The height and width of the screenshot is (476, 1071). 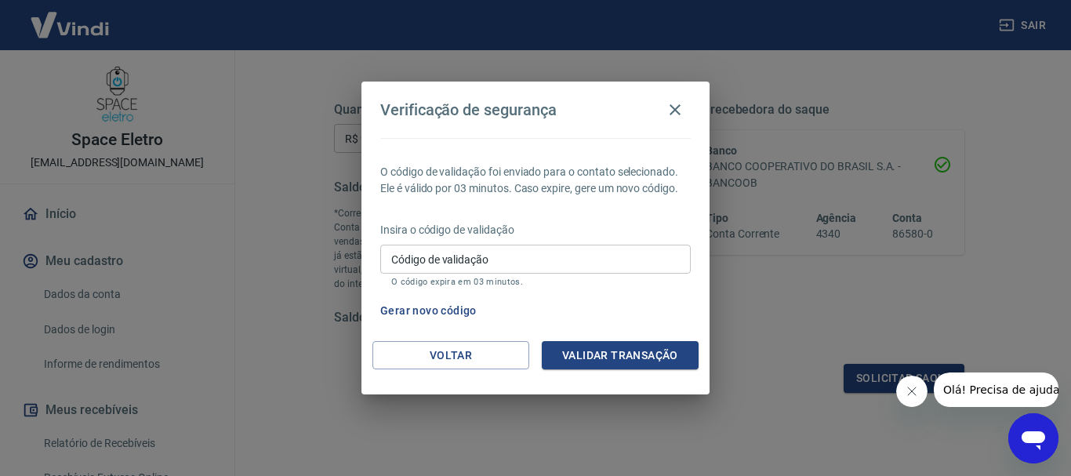 What do you see at coordinates (536, 282) in the screenshot?
I see `p: O código expira em 03 minutos.` at bounding box center [536, 282].